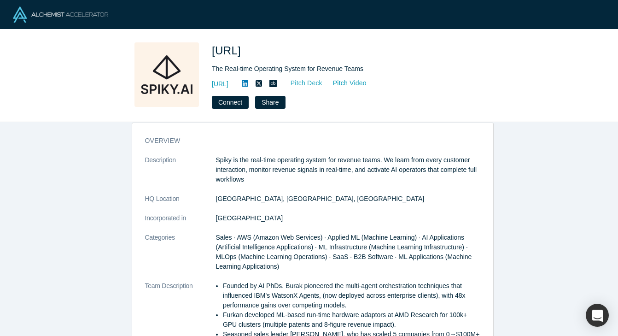  What do you see at coordinates (180, 174) in the screenshot?
I see `dt: Description` at bounding box center [180, 174].